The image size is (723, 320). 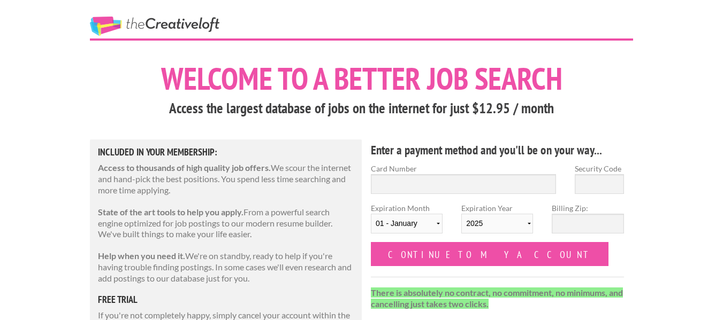 What do you see at coordinates (497, 224) in the screenshot?
I see `select: Expiration Year` at bounding box center [497, 224].